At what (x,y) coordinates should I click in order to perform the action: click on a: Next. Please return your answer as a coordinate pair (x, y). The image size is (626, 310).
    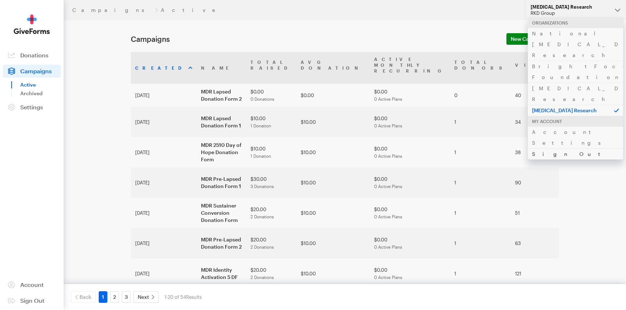
    Looking at the image, I should click on (146, 297).